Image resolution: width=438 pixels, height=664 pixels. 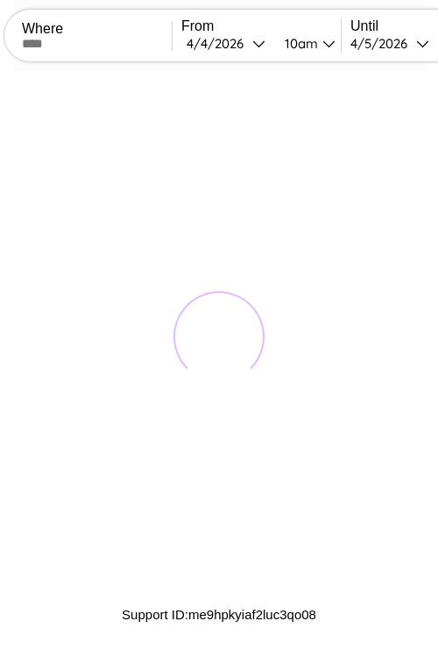 I want to click on div: 4 / 5 / 2026, so click(x=383, y=43).